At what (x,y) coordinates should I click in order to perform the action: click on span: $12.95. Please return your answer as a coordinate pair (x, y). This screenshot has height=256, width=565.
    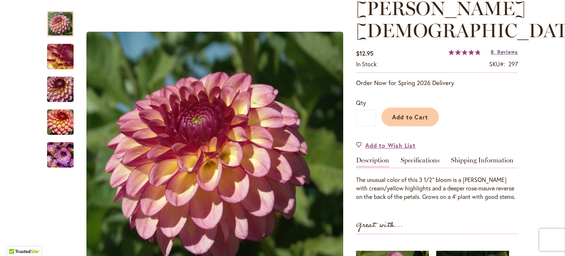
    Looking at the image, I should click on (365, 53).